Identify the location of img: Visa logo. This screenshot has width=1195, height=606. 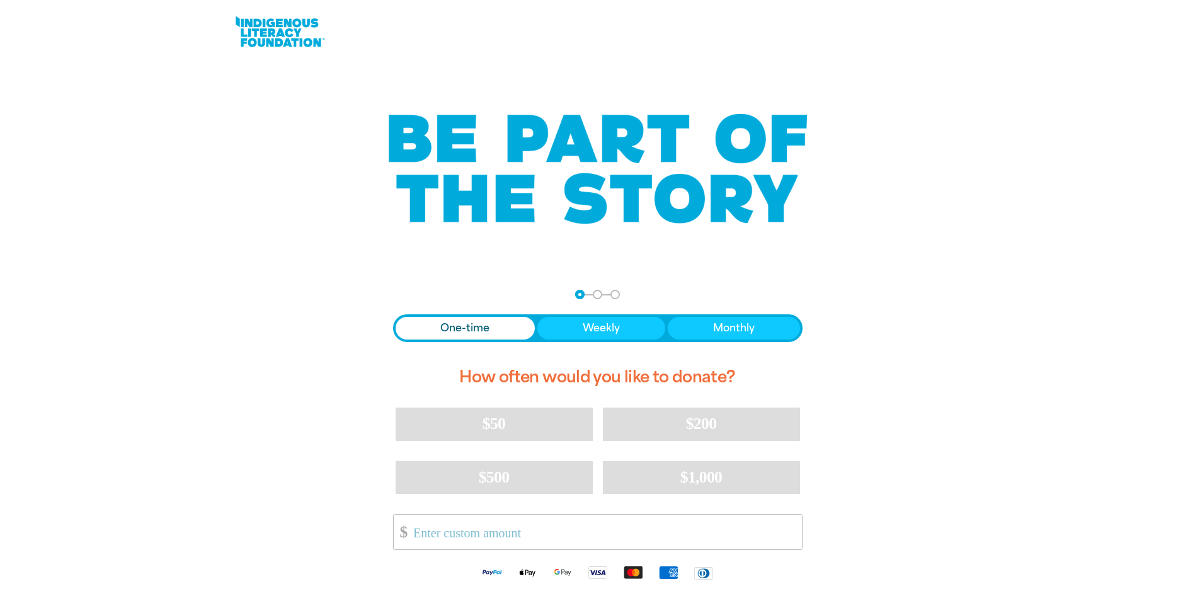
(598, 572).